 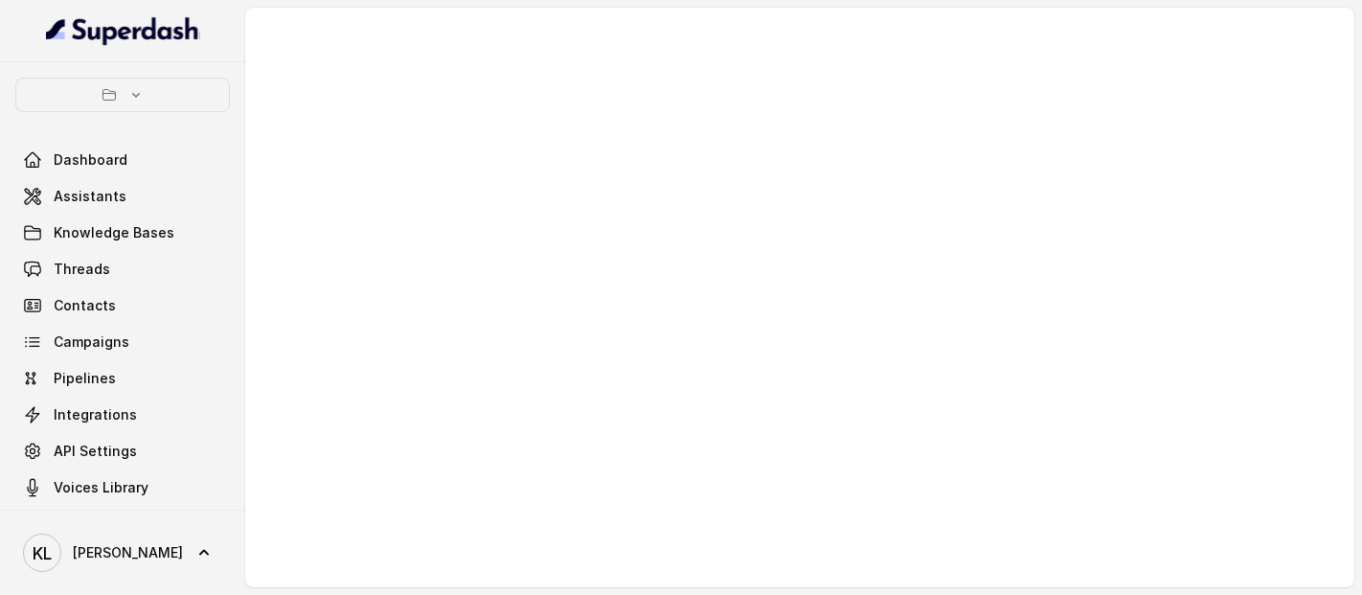 I want to click on a: Contacts, so click(x=123, y=305).